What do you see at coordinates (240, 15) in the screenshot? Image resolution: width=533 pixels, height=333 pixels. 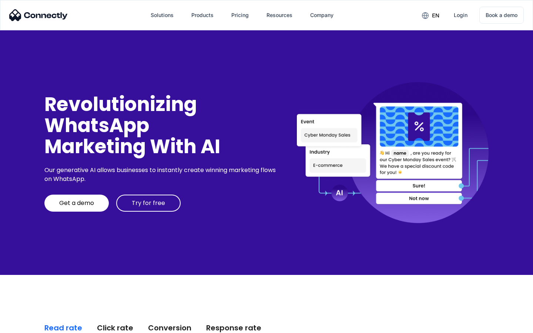 I see `div: Pricing` at bounding box center [240, 15].